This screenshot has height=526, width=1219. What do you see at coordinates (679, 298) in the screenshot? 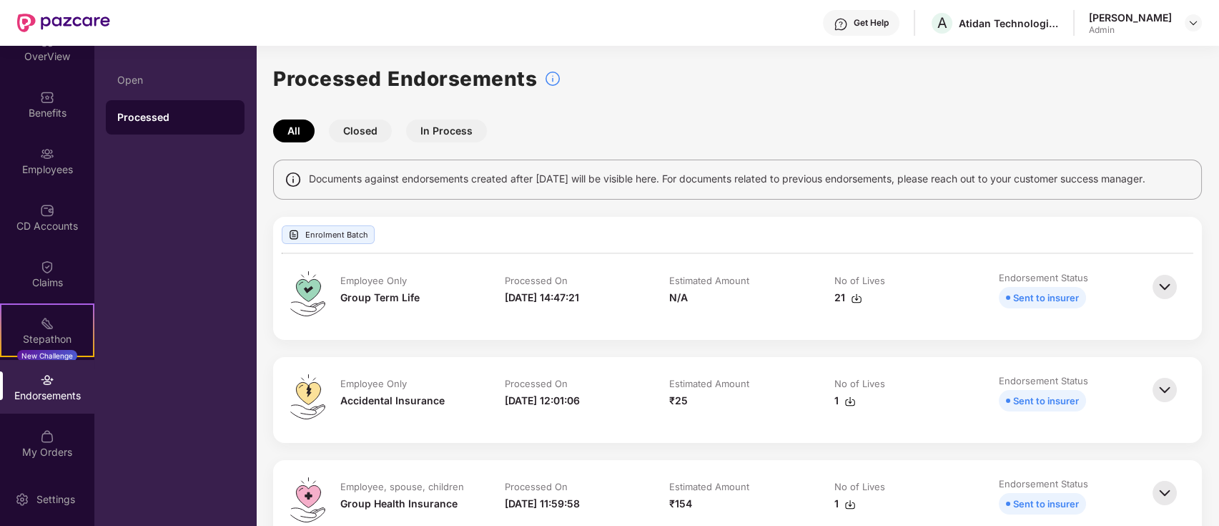
I see `div: N/A` at bounding box center [679, 298].